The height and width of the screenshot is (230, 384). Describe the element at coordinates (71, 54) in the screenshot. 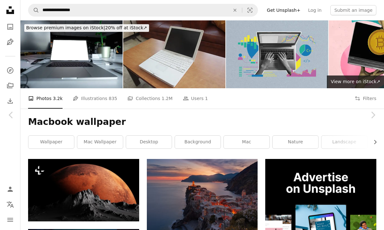

I see `img: MacBook Mockup in office` at that location.